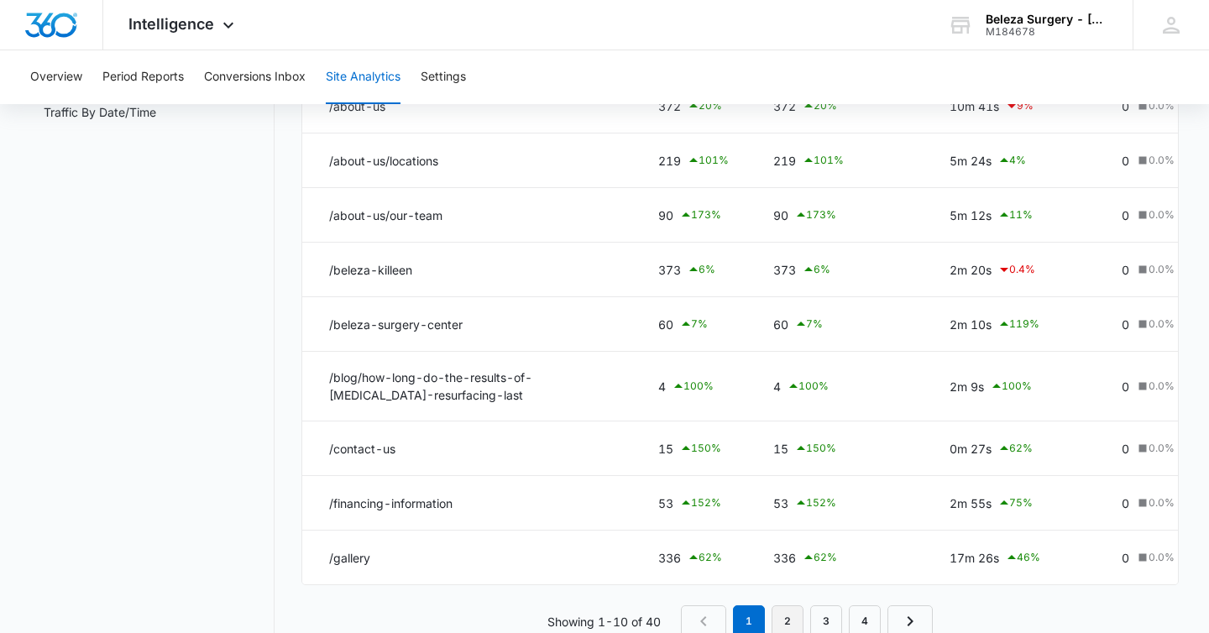 The height and width of the screenshot is (633, 1209). What do you see at coordinates (1015, 503) in the screenshot?
I see `div: 2m 55s` at bounding box center [1015, 503].